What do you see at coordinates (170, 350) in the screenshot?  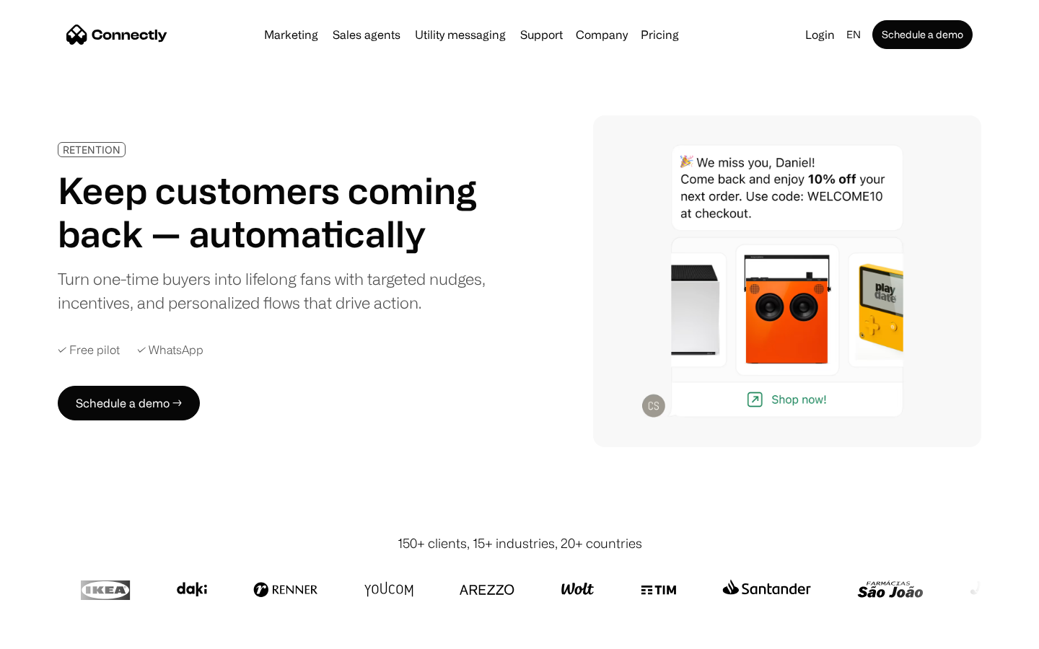 I see `div: ✓ WhatsApp` at bounding box center [170, 350].